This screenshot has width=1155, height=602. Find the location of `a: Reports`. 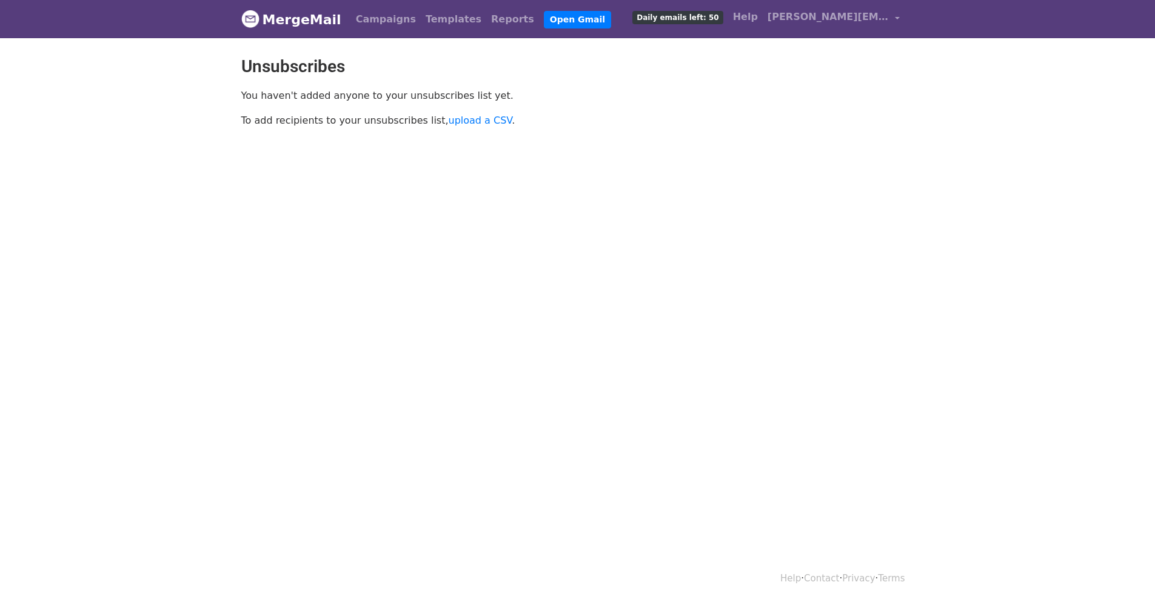

a: Reports is located at coordinates (512, 19).